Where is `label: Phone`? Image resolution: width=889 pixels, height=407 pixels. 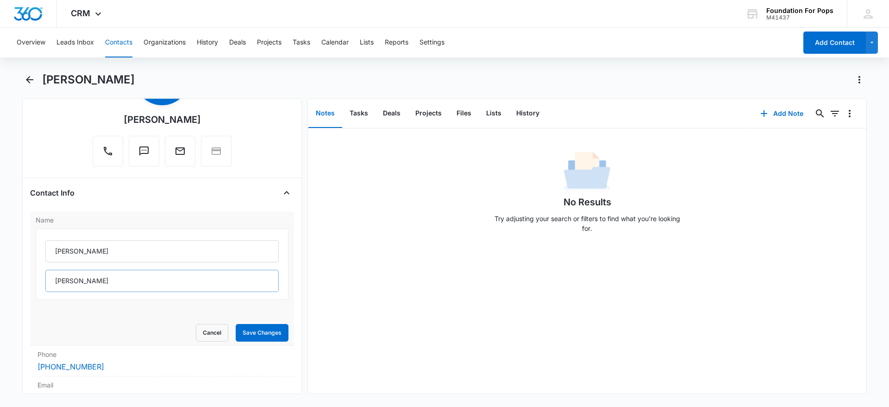
label: Phone is located at coordinates (162, 354).